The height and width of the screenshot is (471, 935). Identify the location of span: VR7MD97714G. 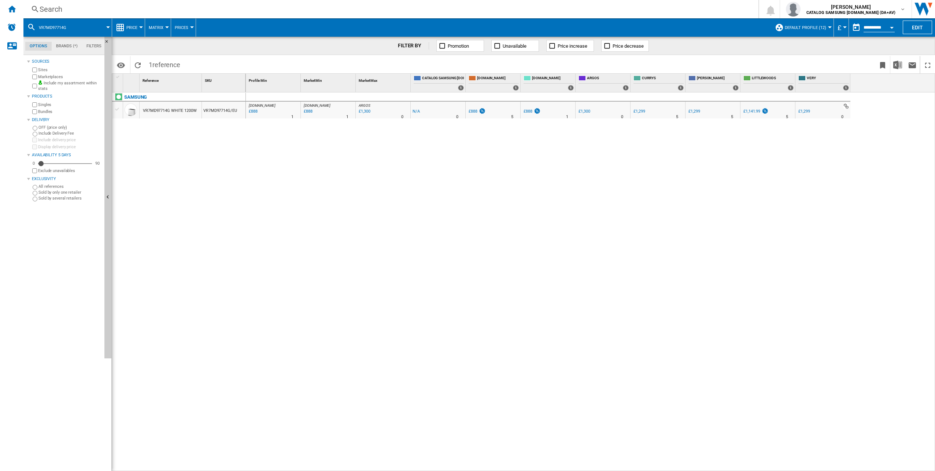
(52, 27).